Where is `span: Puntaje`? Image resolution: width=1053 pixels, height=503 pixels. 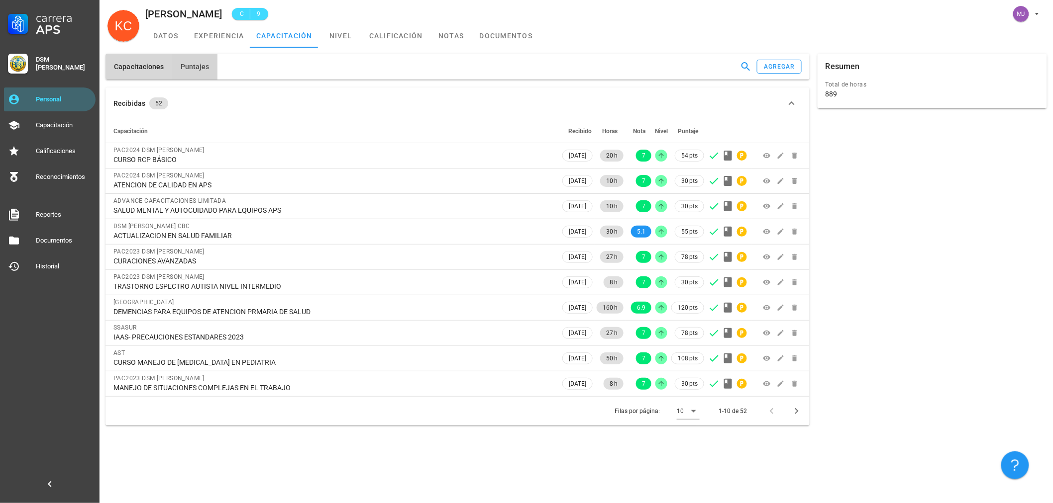 span: Puntaje is located at coordinates (688, 131).